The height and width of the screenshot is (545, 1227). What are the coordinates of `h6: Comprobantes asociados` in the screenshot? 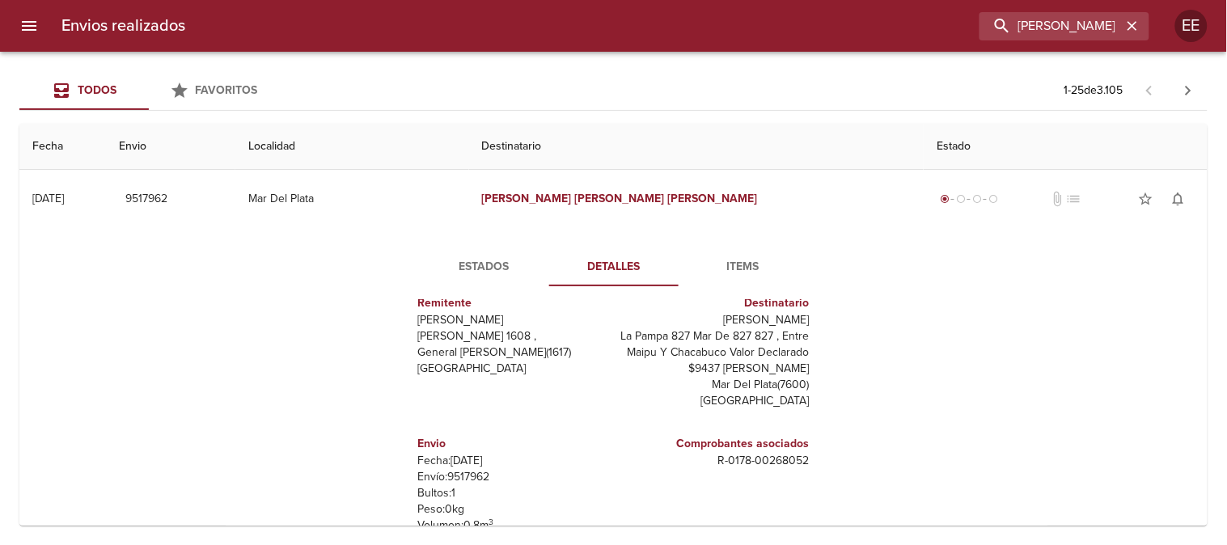 It's located at (715, 444).